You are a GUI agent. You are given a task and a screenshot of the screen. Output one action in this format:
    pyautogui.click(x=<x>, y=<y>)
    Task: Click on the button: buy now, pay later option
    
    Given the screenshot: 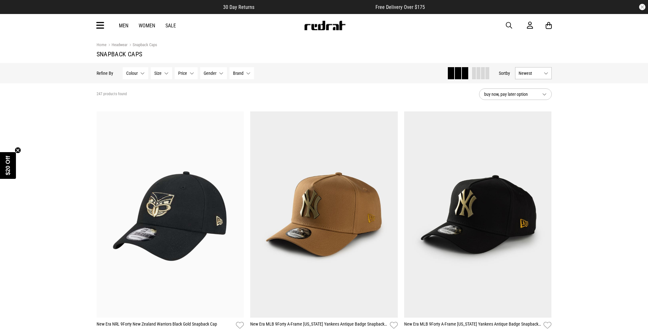 What is the action you would take?
    pyautogui.click(x=515, y=94)
    